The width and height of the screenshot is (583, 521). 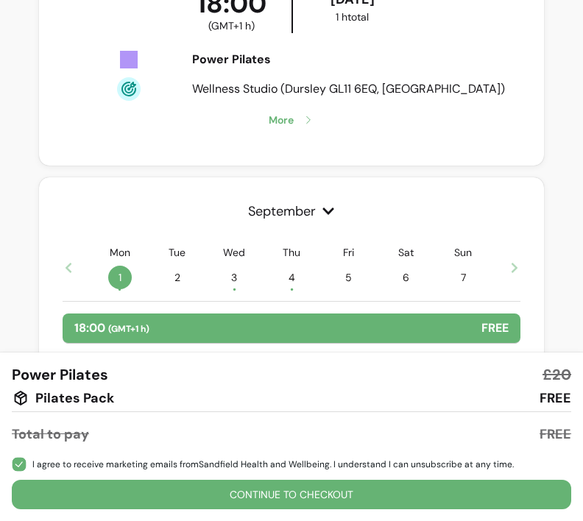 What do you see at coordinates (352, 60) in the screenshot?
I see `div: Power Pilates` at bounding box center [352, 60].